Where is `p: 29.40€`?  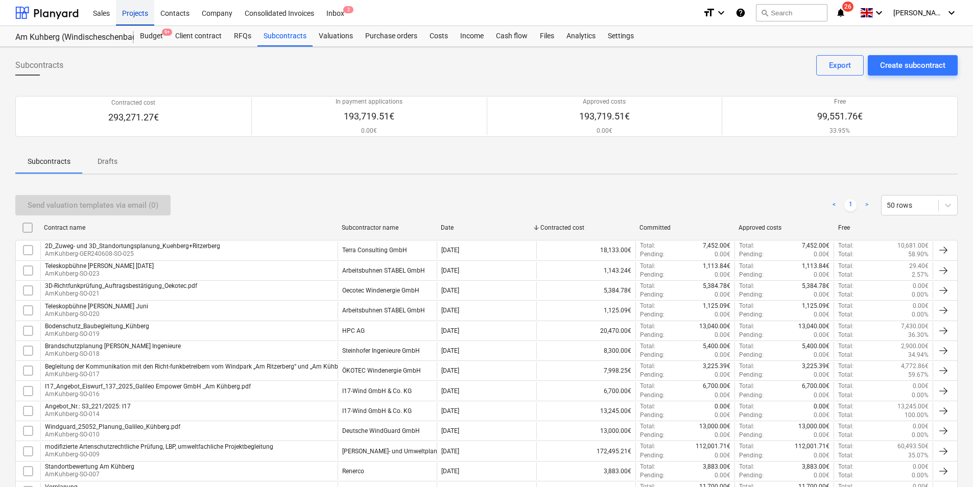
p: 29.40€ is located at coordinates (919, 266).